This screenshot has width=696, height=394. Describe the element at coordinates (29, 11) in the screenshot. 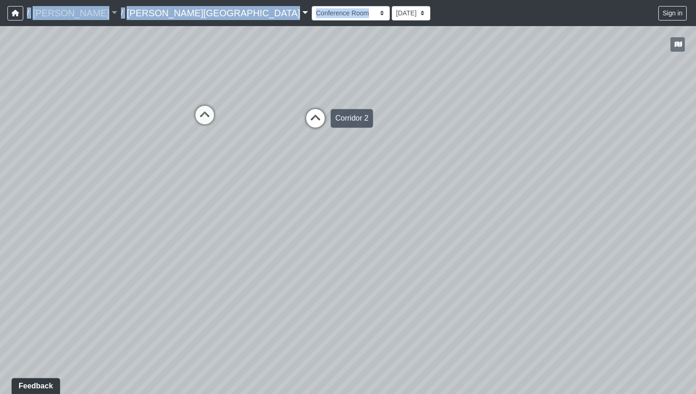

I see `button: Feedback` at that location.